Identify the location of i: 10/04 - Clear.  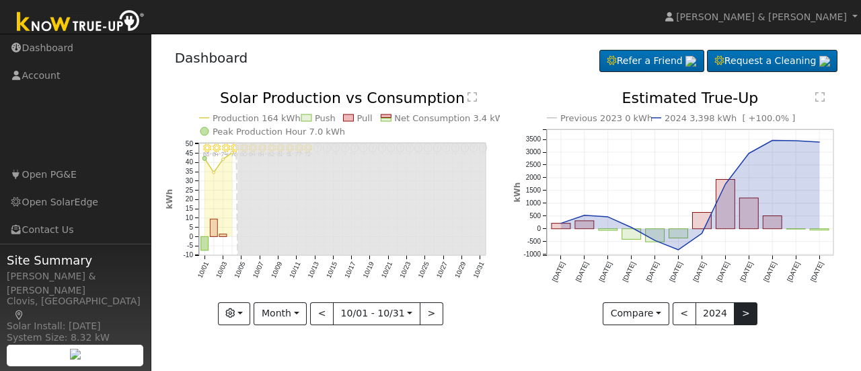
(235, 148).